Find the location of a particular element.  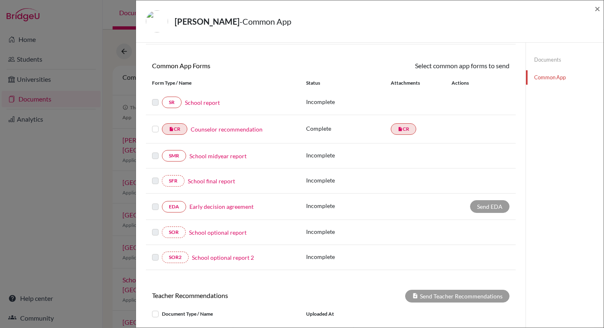

a: SR is located at coordinates (172, 102).